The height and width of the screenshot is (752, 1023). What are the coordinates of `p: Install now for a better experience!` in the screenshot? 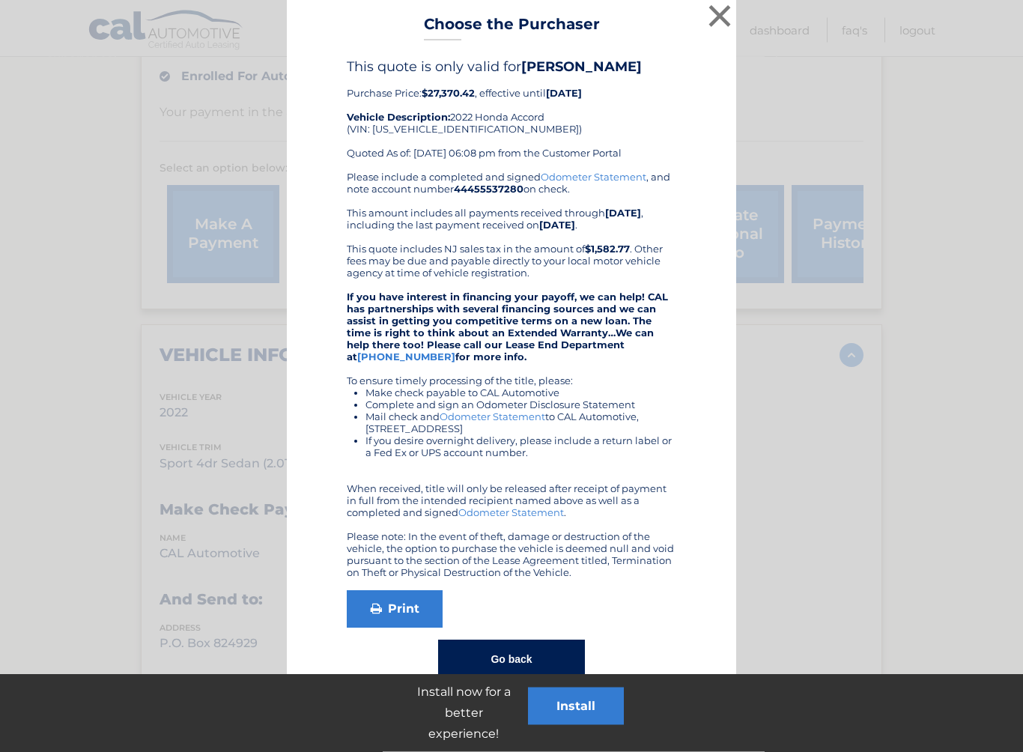 It's located at (464, 713).